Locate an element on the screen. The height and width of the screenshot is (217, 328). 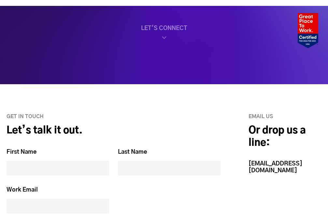
img: Heady_2022_Certification_Badge 2 is located at coordinates (308, 31).